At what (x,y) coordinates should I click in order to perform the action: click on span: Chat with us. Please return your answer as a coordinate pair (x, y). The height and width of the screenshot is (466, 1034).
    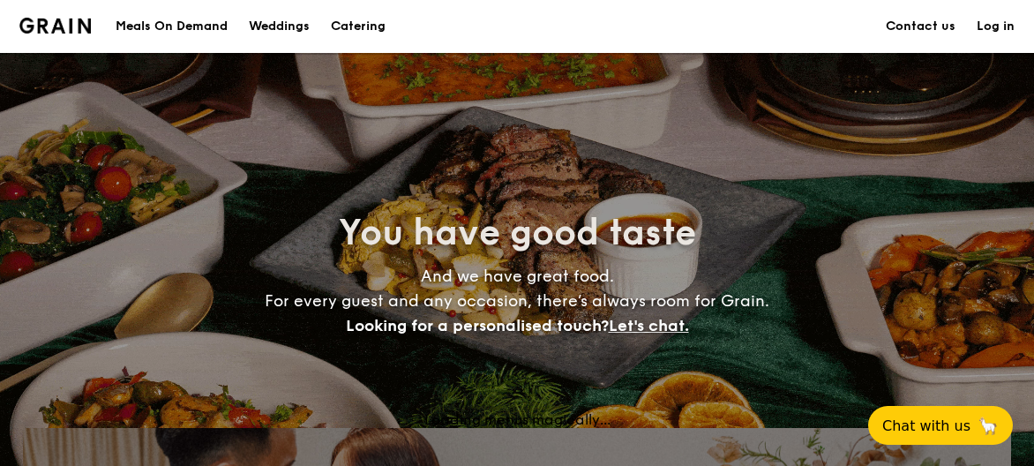
    Looking at the image, I should click on (926, 425).